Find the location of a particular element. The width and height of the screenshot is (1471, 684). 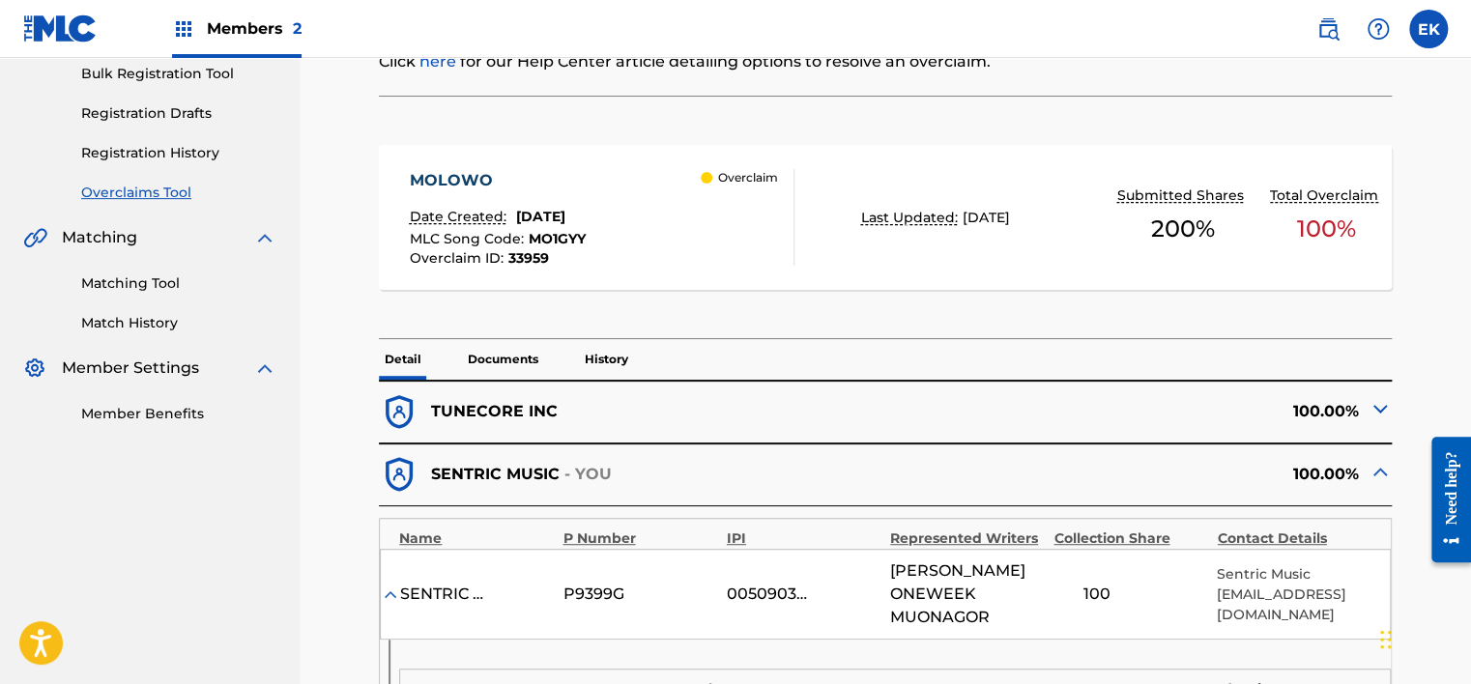

div: Name is located at coordinates (475, 538).